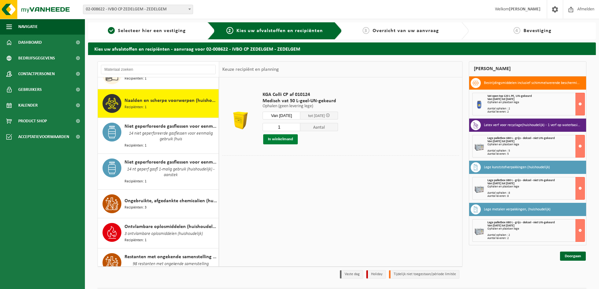  Describe the element at coordinates (171, 257) in the screenshot. I see `span: Restanten met ongekende samenstelling (huishoudelijk)` at that location.